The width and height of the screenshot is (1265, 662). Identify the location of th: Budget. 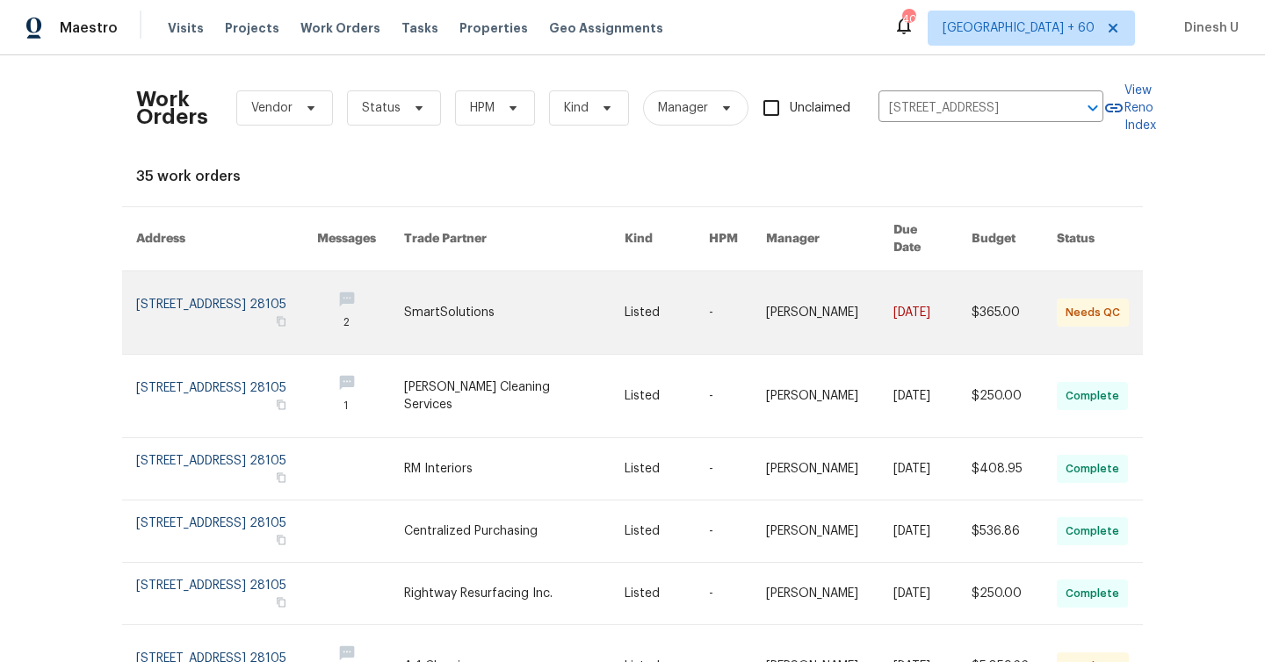
(1000, 239).